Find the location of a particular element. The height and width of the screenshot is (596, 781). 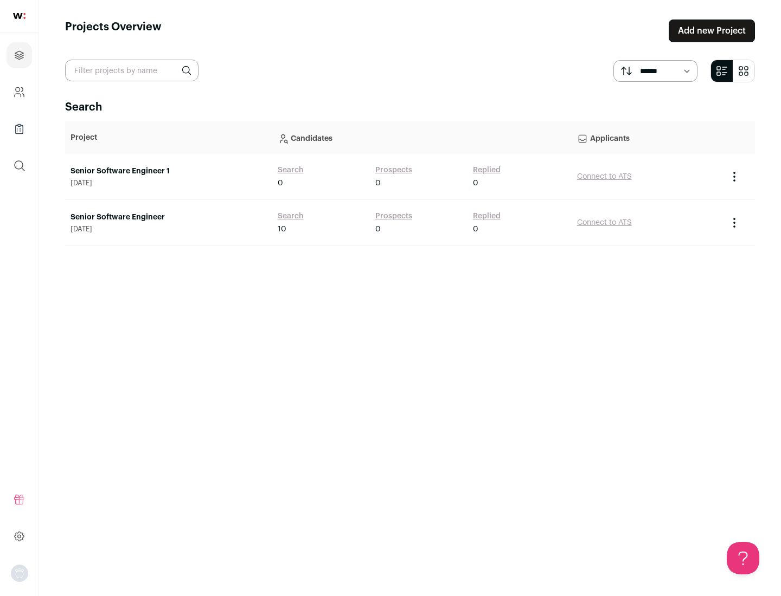

input: Filter projects by name is located at coordinates (132, 70).